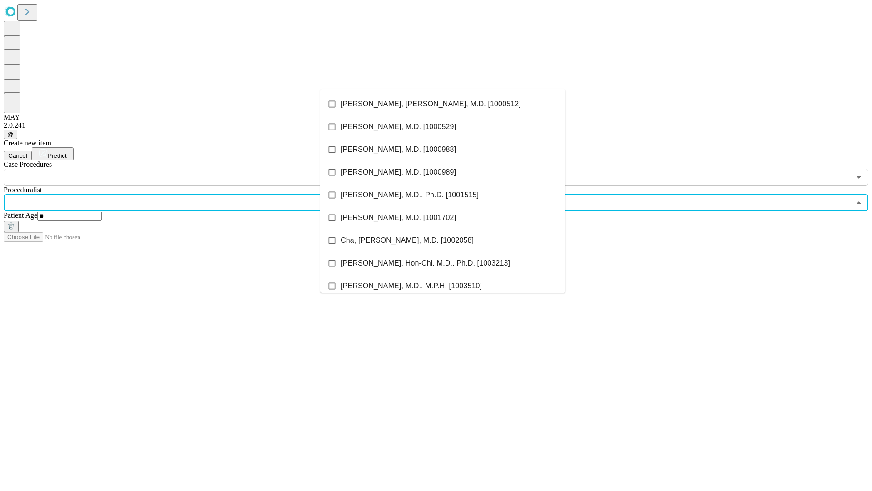  I want to click on span: Create new item, so click(27, 143).